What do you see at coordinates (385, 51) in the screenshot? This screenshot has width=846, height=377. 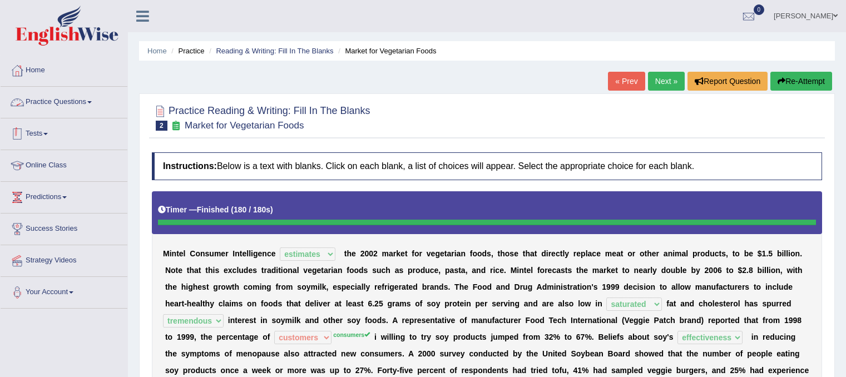 I see `li: Market for Vegetarian Foods` at bounding box center [385, 51].